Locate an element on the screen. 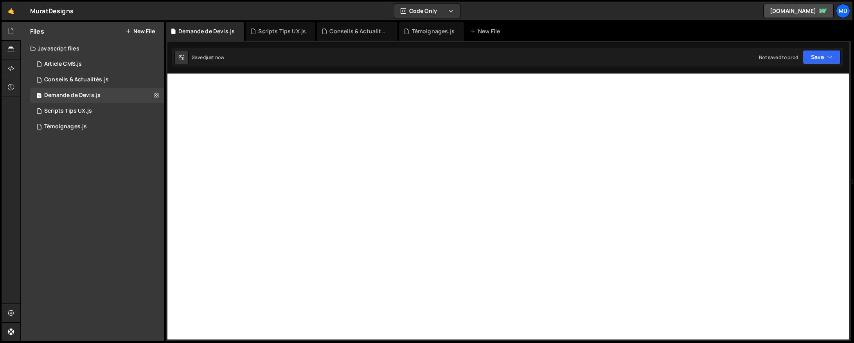  div: Mu is located at coordinates (843, 11).